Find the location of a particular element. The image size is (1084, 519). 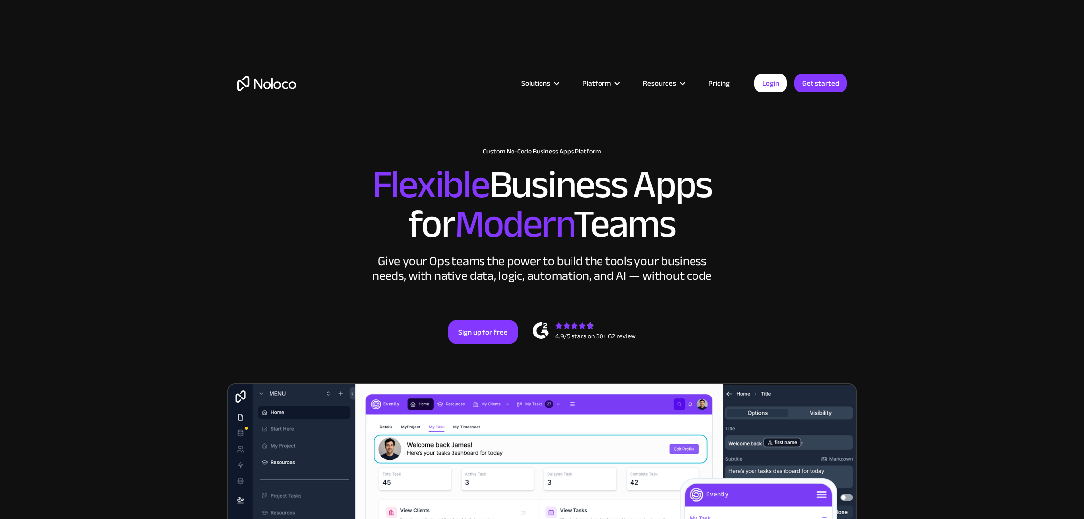

span: Flexible is located at coordinates (431, 184).